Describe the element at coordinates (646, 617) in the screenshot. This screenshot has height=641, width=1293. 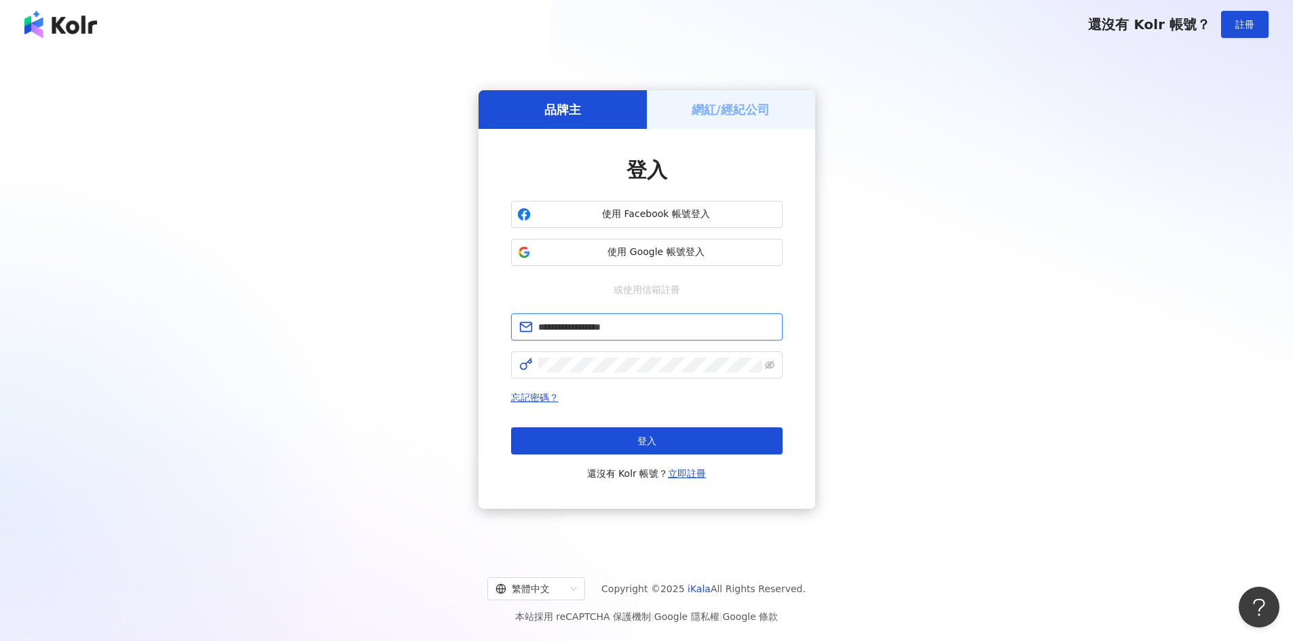
I see `span: 本站採用 reCAPTCHA 保護機制` at that location.